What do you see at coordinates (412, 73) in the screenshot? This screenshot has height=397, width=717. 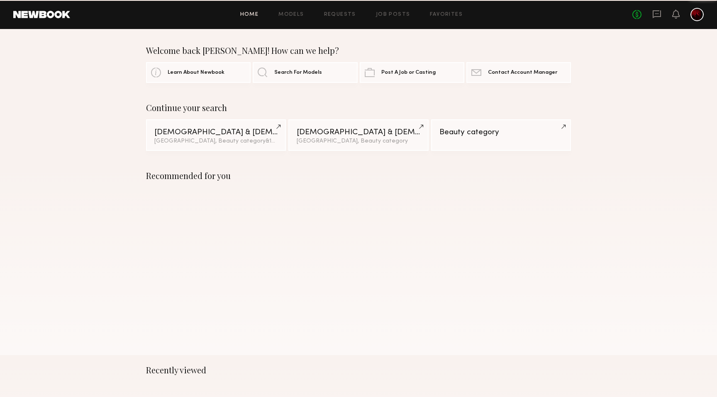 I see `a: Post A Job or Casting` at bounding box center [412, 73].